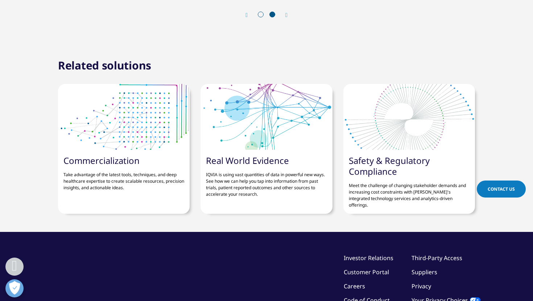 The width and height of the screenshot is (533, 301). What do you see at coordinates (409, 193) in the screenshot?
I see `p: Meet the challenge of changing stakeholder demands and increasing cost constraints with [PERSON_N...` at bounding box center [409, 193].